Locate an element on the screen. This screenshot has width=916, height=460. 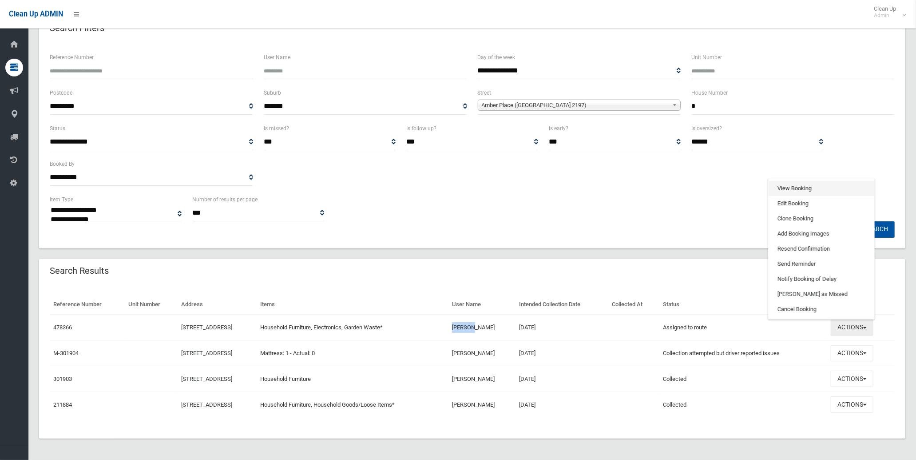
a: Resend Confirmation is located at coordinates (822, 249).